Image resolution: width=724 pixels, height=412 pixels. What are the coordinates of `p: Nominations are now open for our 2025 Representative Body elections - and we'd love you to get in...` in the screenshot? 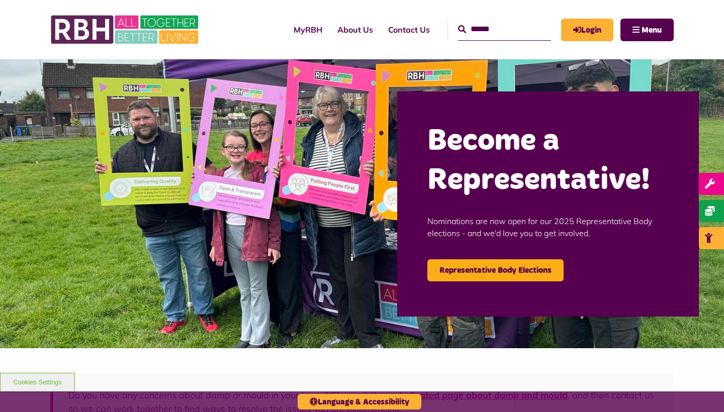 It's located at (548, 227).